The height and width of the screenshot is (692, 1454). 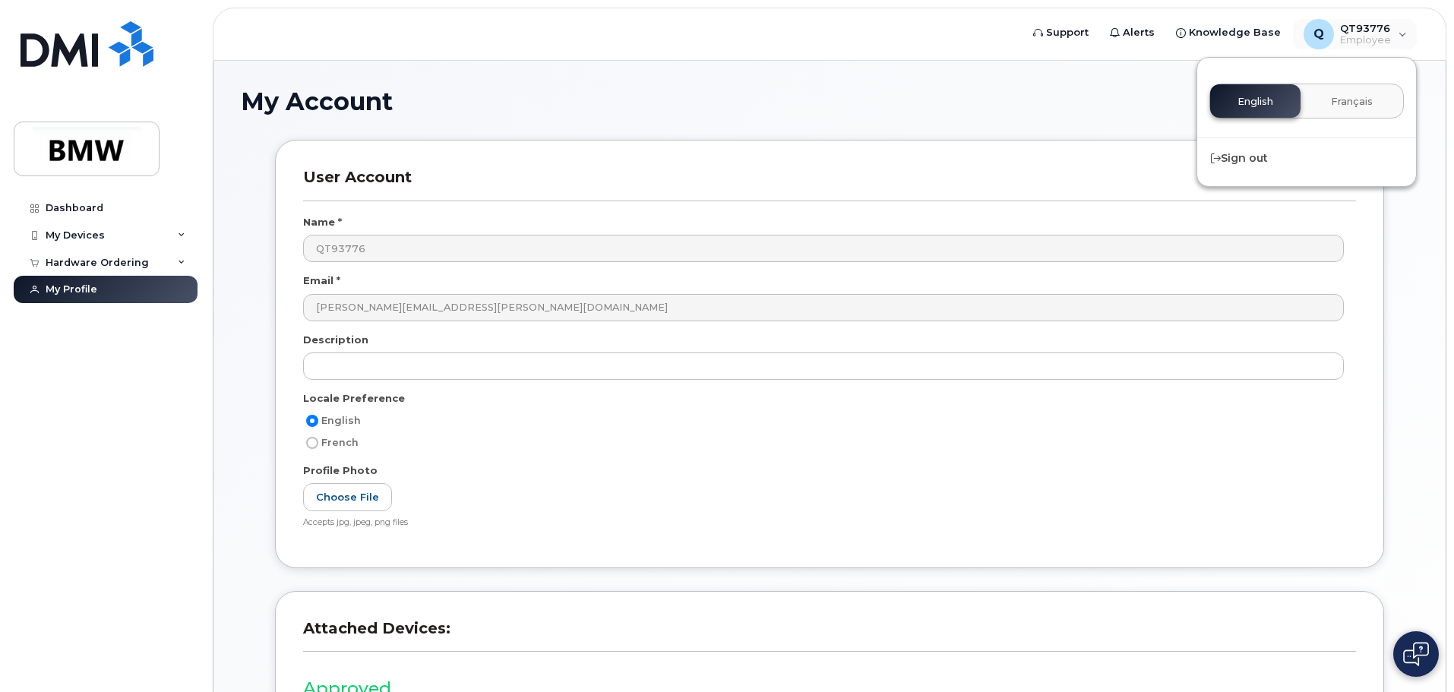 I want to click on label: Choose File, so click(x=347, y=497).